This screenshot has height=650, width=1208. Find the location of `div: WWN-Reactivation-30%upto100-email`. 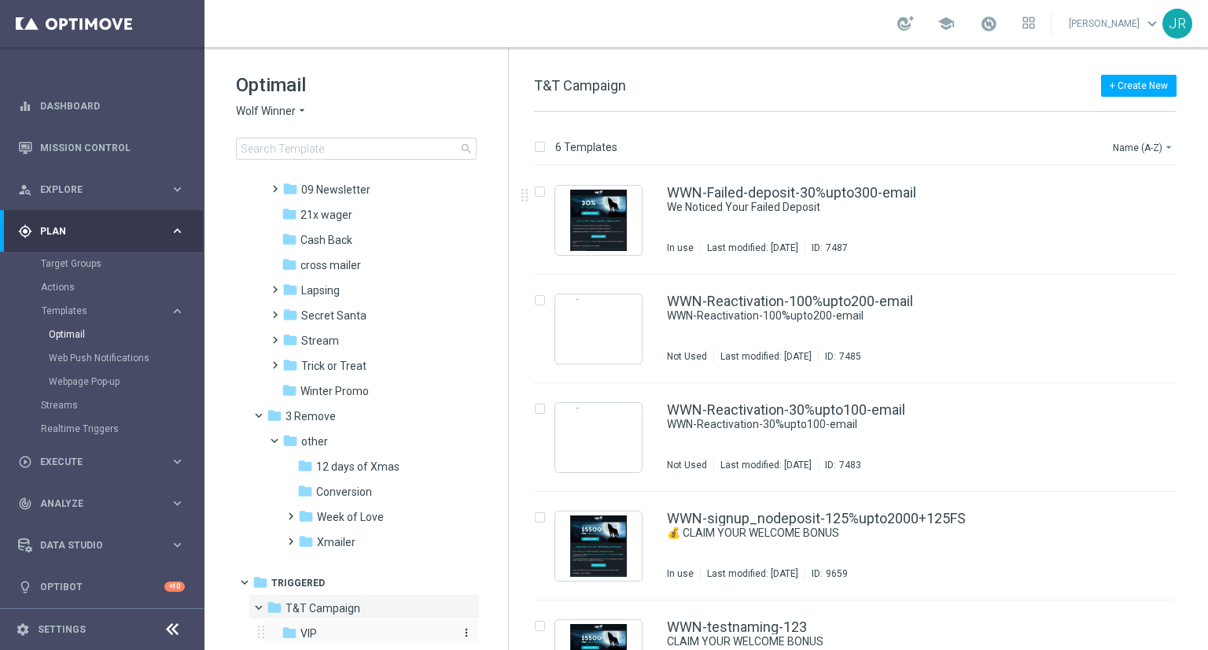

div: WWN-Reactivation-30%upto100-email is located at coordinates (888, 424).